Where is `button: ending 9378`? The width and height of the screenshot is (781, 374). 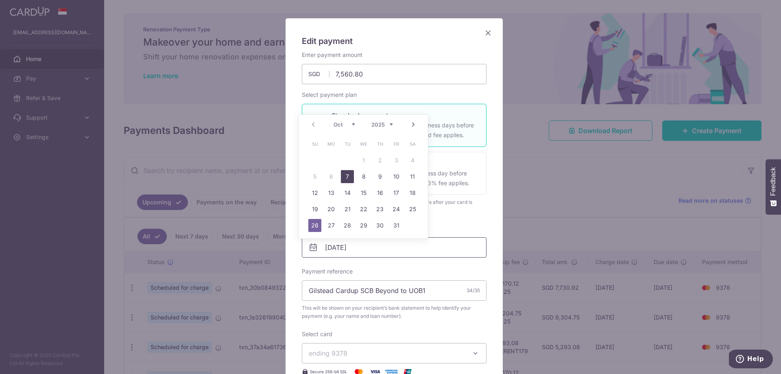
button: ending 9378 is located at coordinates (394, 353).